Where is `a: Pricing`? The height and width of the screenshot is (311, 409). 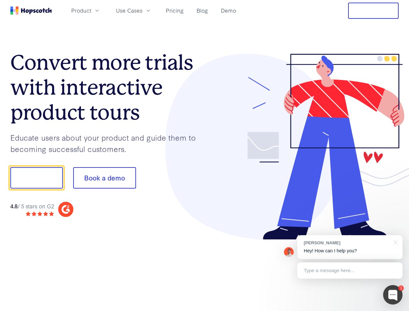 a: Pricing is located at coordinates (175, 10).